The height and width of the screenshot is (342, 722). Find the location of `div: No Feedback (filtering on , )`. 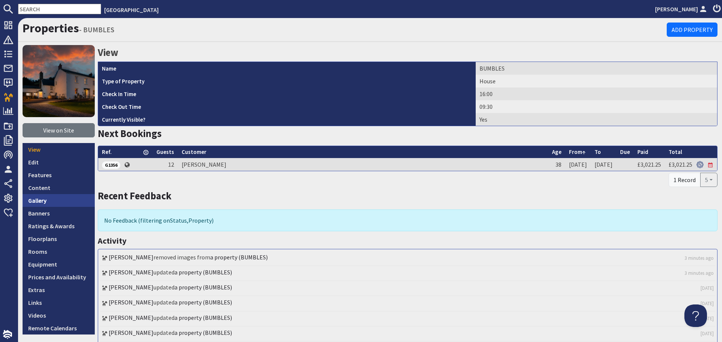

div: No Feedback (filtering on , ) is located at coordinates (407, 221).